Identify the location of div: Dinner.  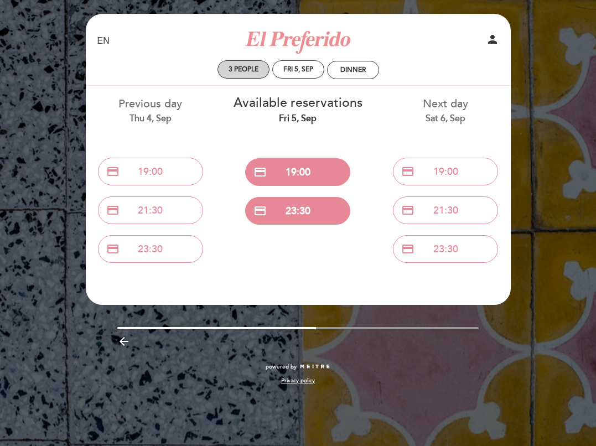
(353, 70).